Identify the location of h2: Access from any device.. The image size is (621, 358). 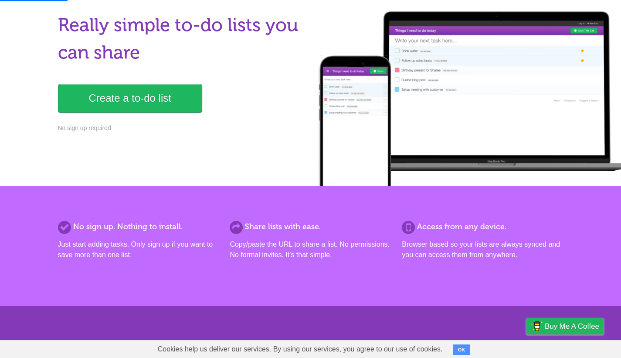
(483, 226).